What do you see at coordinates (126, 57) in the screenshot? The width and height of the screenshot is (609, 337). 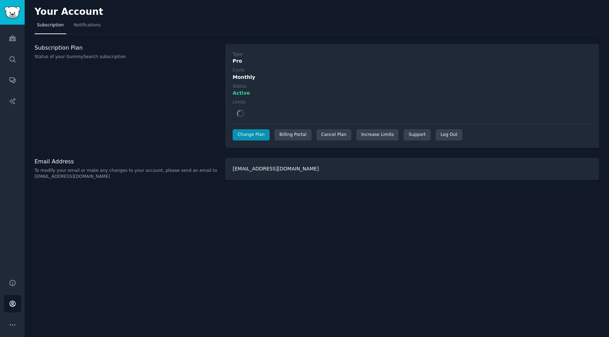 I see `p: Status of your GummySearch subscription` at bounding box center [126, 57].